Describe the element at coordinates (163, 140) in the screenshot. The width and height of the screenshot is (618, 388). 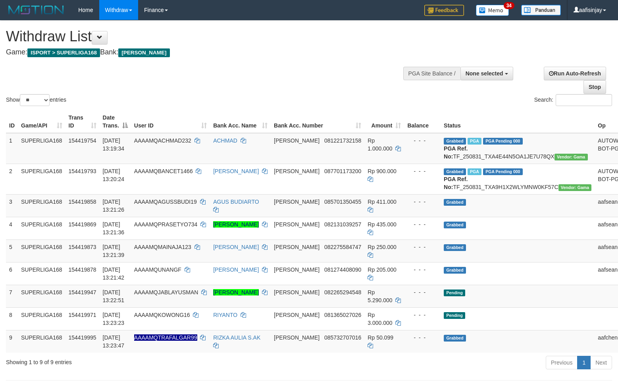
I see `span: AAAAMQACHMAD232` at that location.